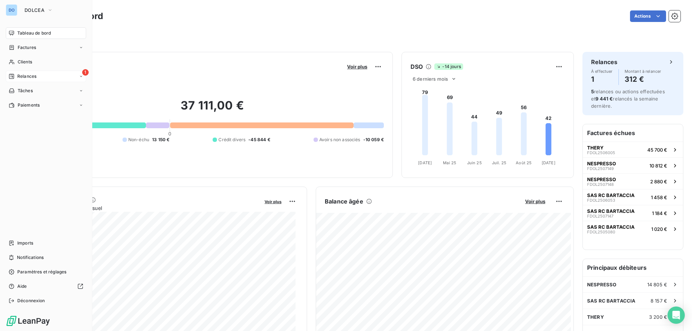  Describe the element at coordinates (660, 213) in the screenshot. I see `span: 1 184 €` at that location.